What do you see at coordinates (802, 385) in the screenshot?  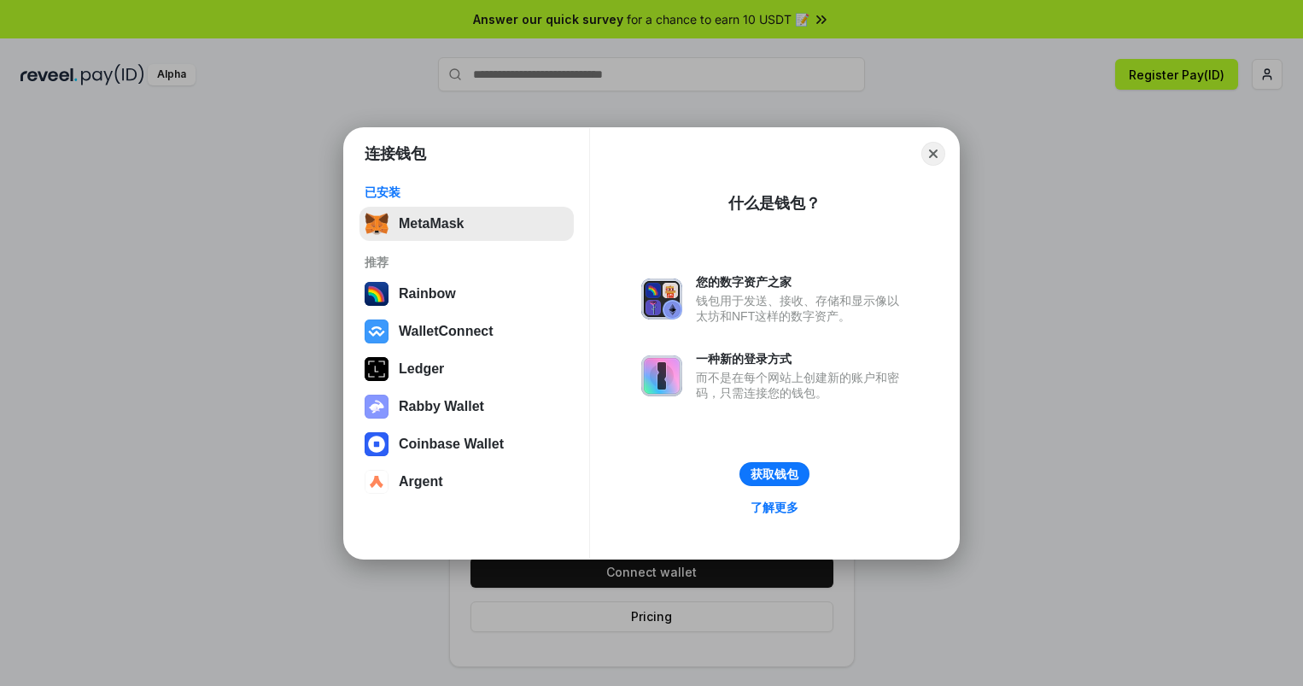 I see `div: 而不是在每个网站上创建新的账户和密码，只需连接您的钱包。` at bounding box center [802, 385].